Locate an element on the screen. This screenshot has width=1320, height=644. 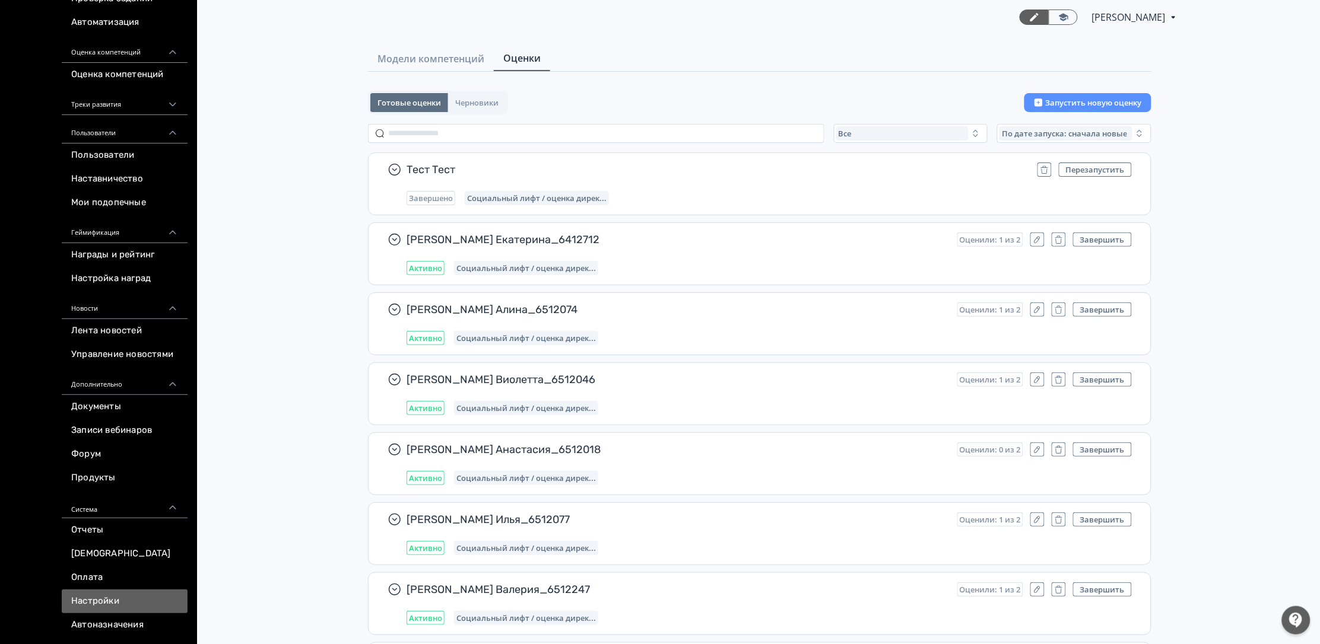
span: Черновики is located at coordinates (477, 103).